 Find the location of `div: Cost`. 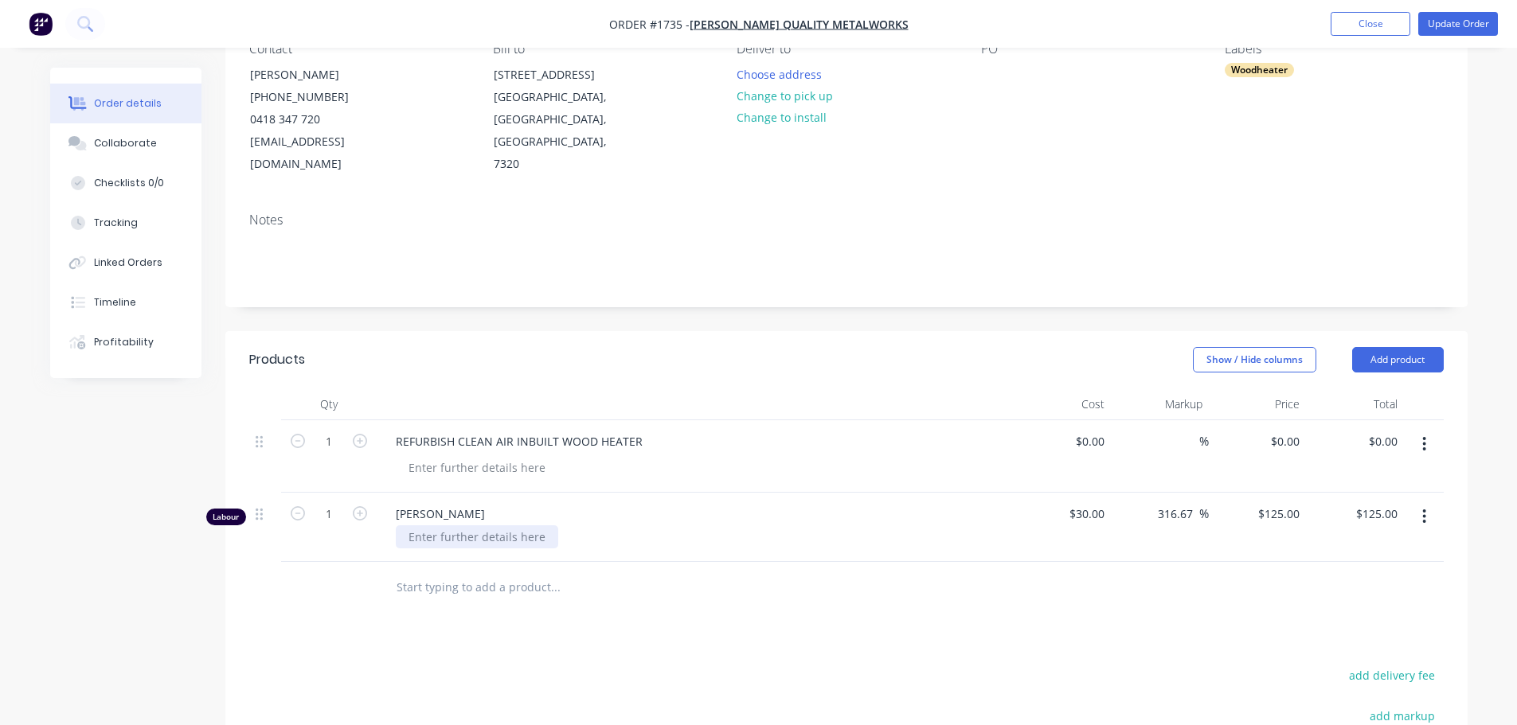

div: Cost is located at coordinates (1062, 405).